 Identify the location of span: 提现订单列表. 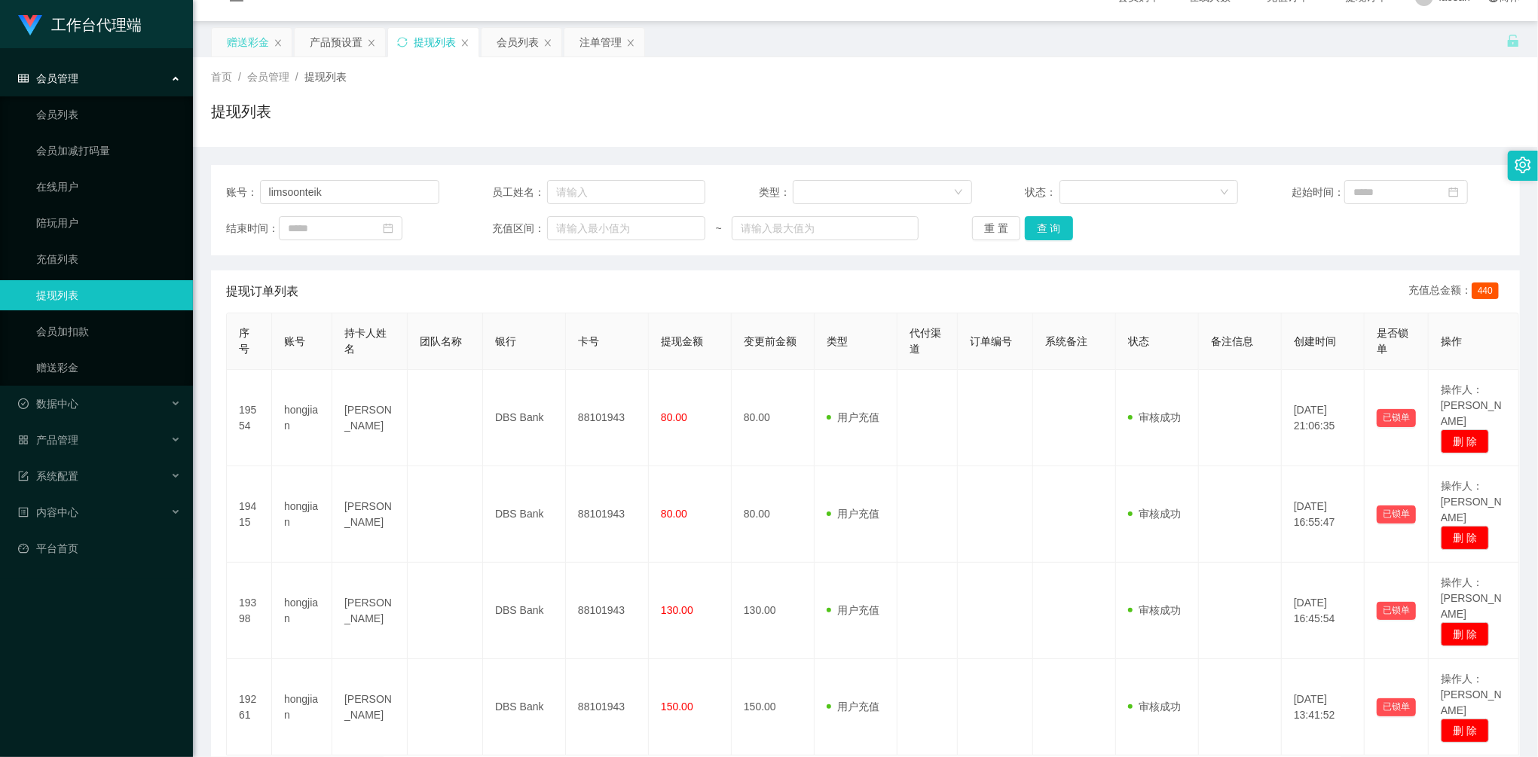
(262, 292).